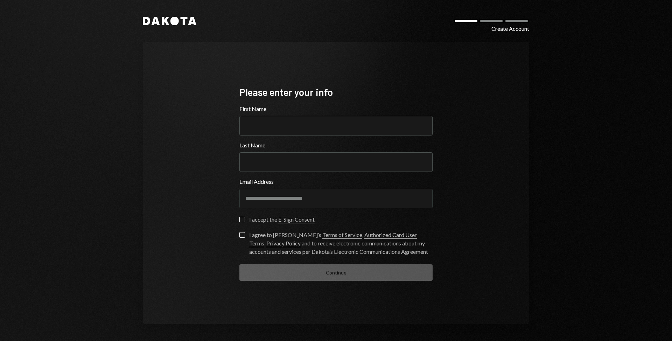  Describe the element at coordinates (342, 235) in the screenshot. I see `a: Terms of Service` at that location.